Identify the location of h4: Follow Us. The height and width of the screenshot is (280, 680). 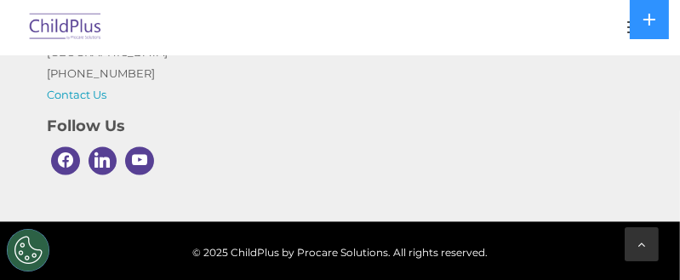
(340, 126).